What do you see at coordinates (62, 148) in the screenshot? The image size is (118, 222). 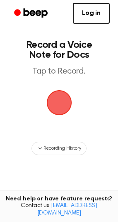 I see `span: Recording History` at bounding box center [62, 148].